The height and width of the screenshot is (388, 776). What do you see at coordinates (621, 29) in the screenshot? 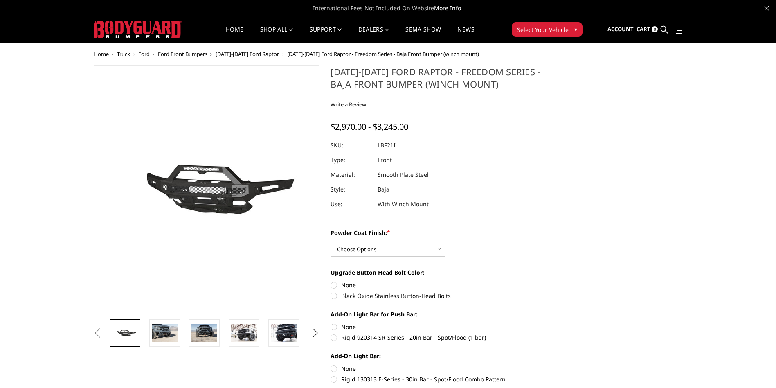
I see `a: Account` at bounding box center [621, 29].